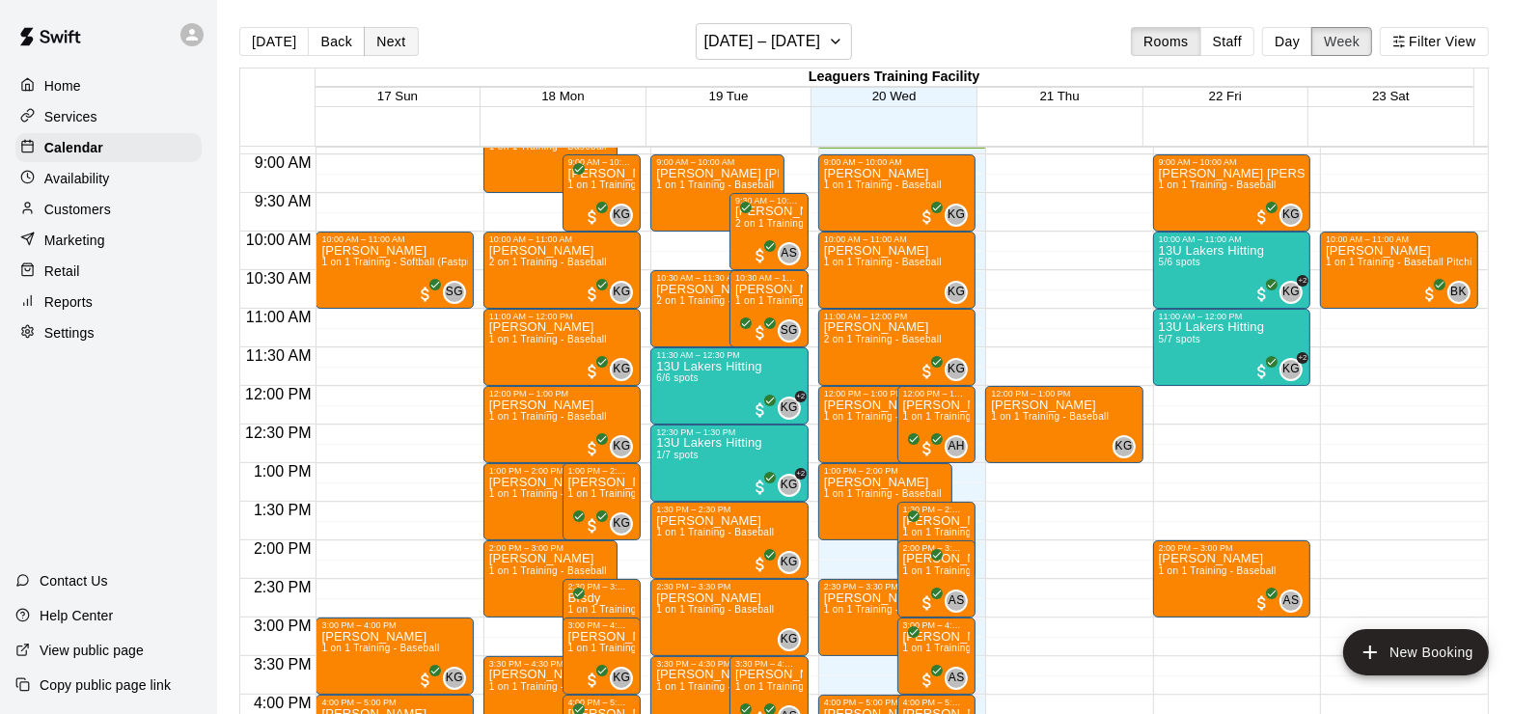 This screenshot has width=1540, height=714. Describe the element at coordinates (69, 333) in the screenshot. I see `p: Settings` at that location.